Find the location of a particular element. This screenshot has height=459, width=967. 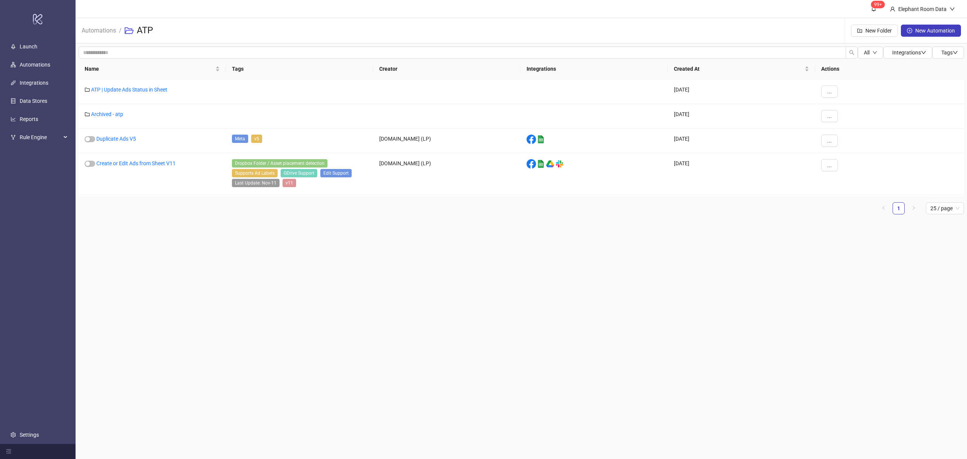

a: ATP | Update Ads Status in Sheet is located at coordinates (129, 90).